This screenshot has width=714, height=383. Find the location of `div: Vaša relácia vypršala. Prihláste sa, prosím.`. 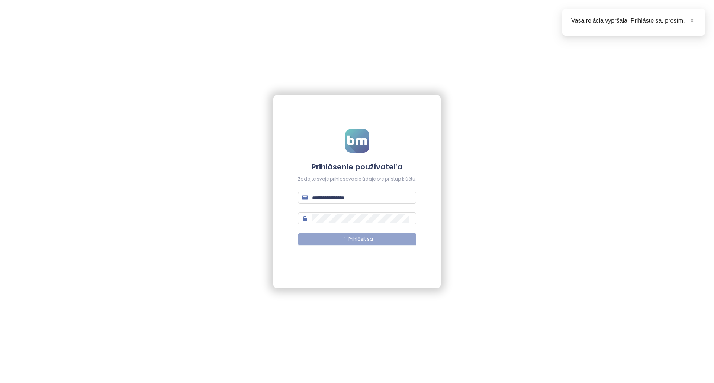

div: Vaša relácia vypršala. Prihláste sa, prosím. is located at coordinates (633, 21).